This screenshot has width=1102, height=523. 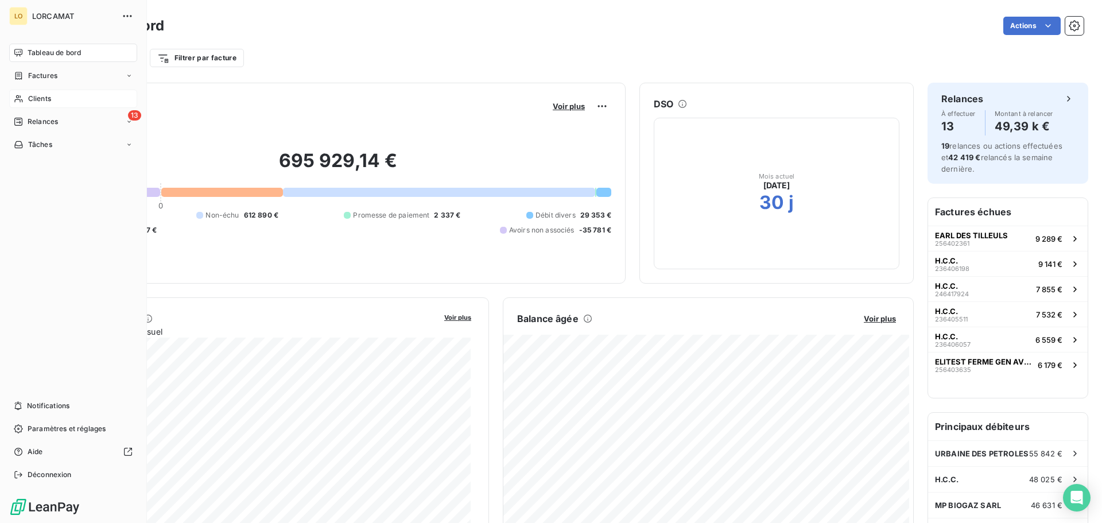 I want to click on button: Filtrer par facture, so click(x=197, y=58).